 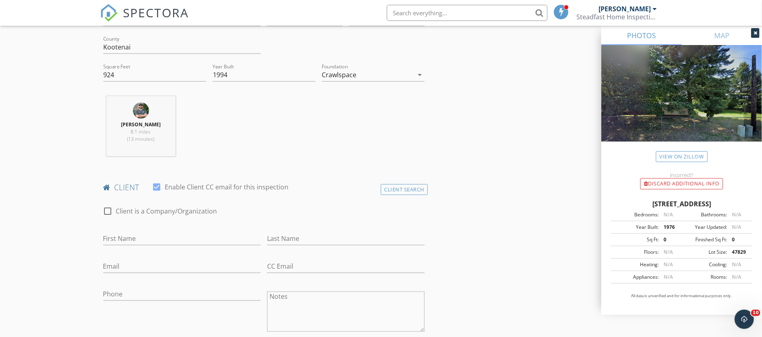 I want to click on img: The Best Home Inspection Software - Spectora, so click(x=109, y=13).